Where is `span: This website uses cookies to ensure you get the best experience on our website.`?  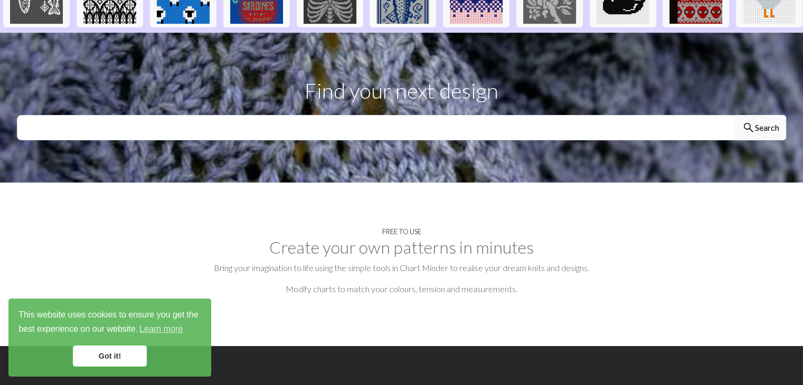 span: This website uses cookies to ensure you get the best experience on our website. is located at coordinates (110, 323).